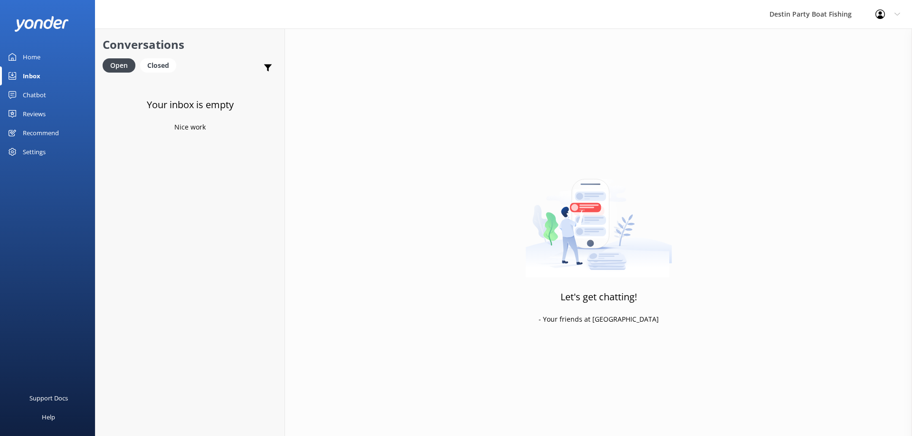 The width and height of the screenshot is (912, 436). Describe the element at coordinates (598, 297) in the screenshot. I see `h3: Let's get chatting!` at that location.